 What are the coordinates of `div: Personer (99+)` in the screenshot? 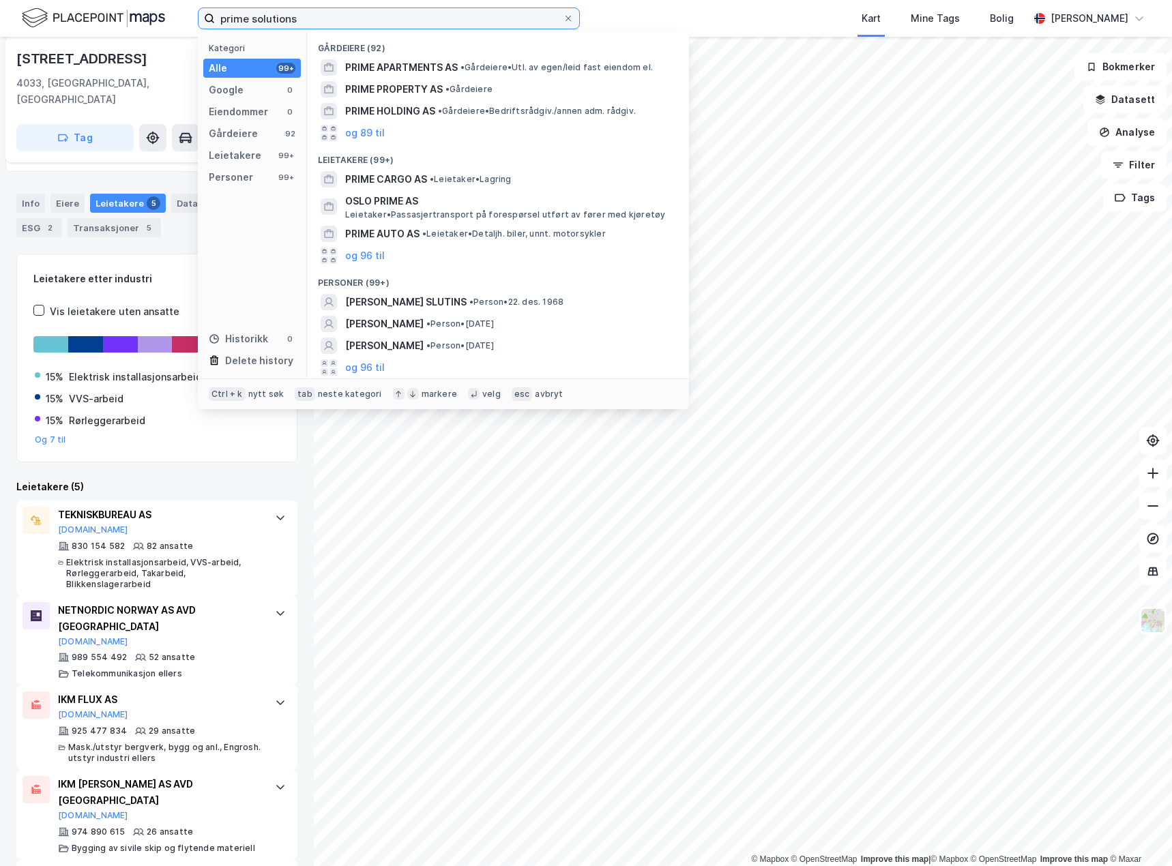 It's located at (498, 279).